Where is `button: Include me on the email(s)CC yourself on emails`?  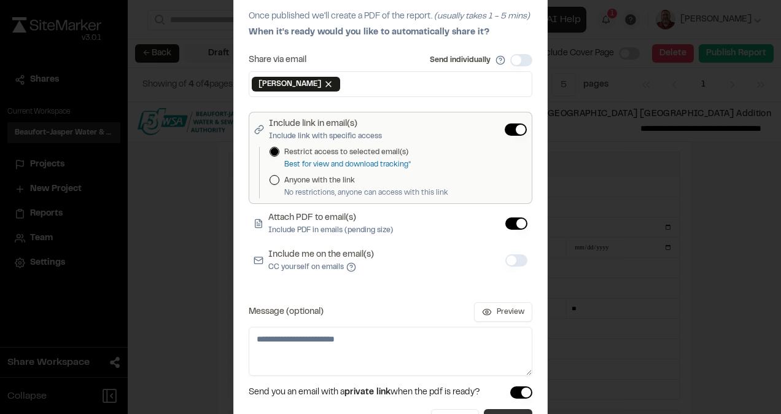 button: Include me on the email(s)CC yourself on emails is located at coordinates (351, 267).